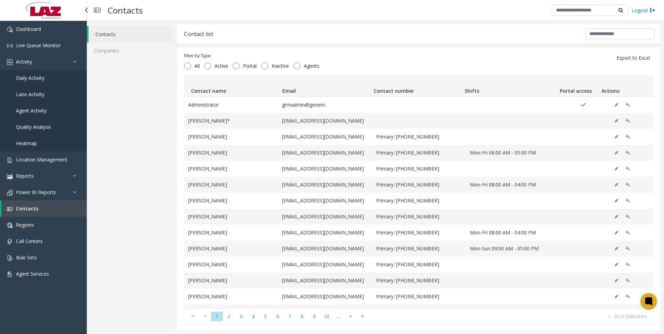  Describe the element at coordinates (314, 316) in the screenshot. I see `span: Page 9` at that location.